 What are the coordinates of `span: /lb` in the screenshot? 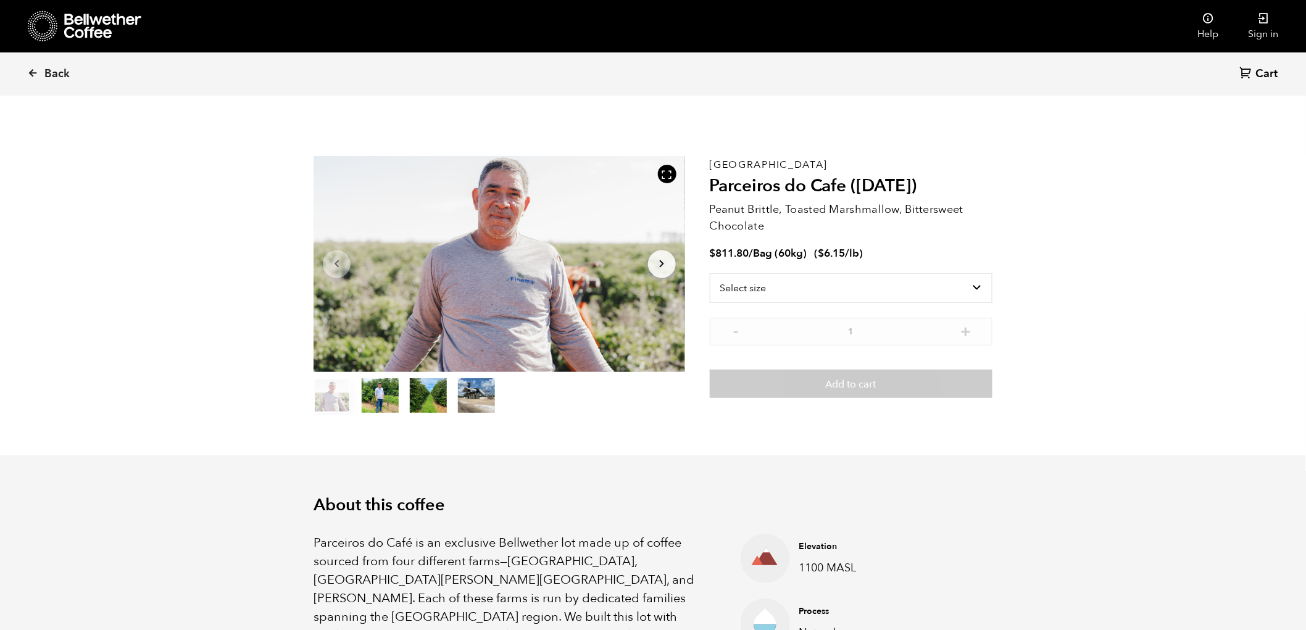 It's located at (853, 253).